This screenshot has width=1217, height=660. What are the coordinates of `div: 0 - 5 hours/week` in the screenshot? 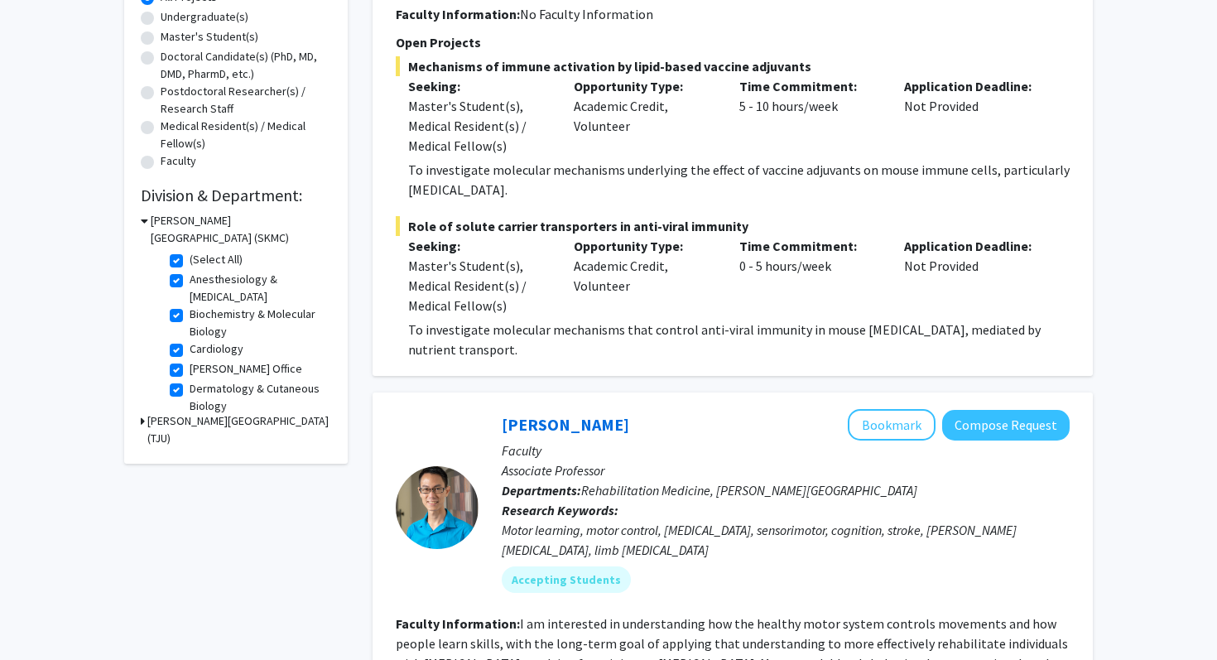 It's located at (810, 276).